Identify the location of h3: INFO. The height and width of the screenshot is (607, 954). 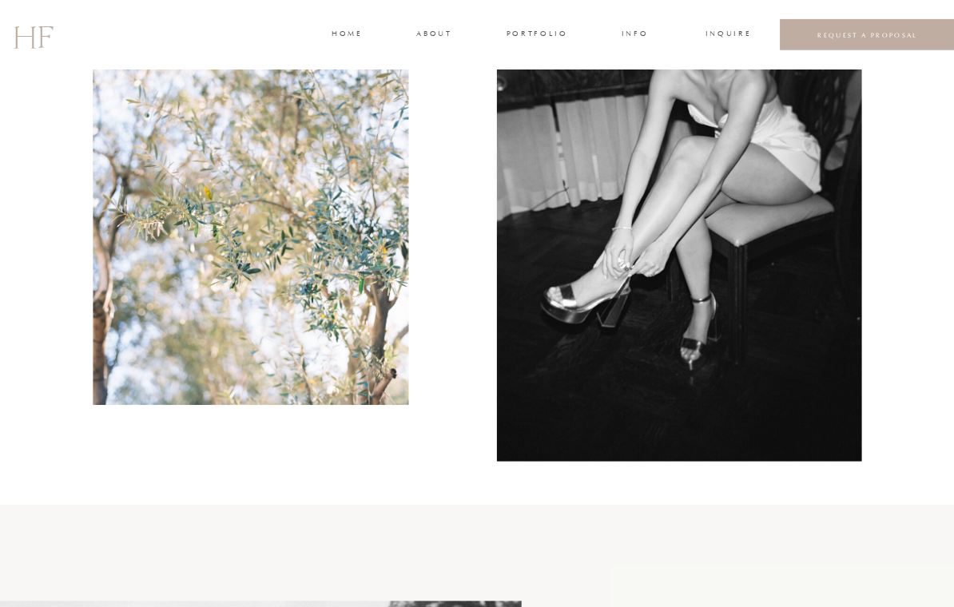
(634, 35).